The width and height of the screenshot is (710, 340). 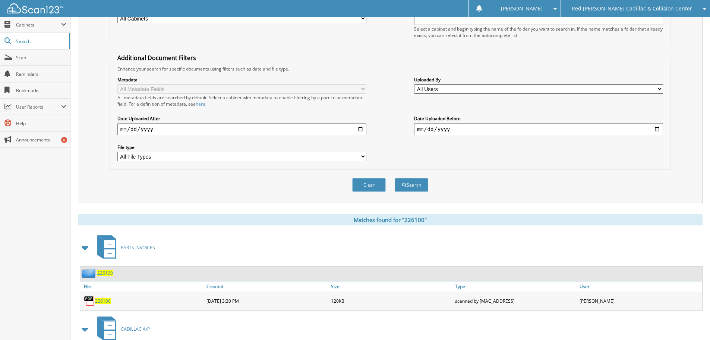 I want to click on div: Matches found for "226100", so click(x=390, y=220).